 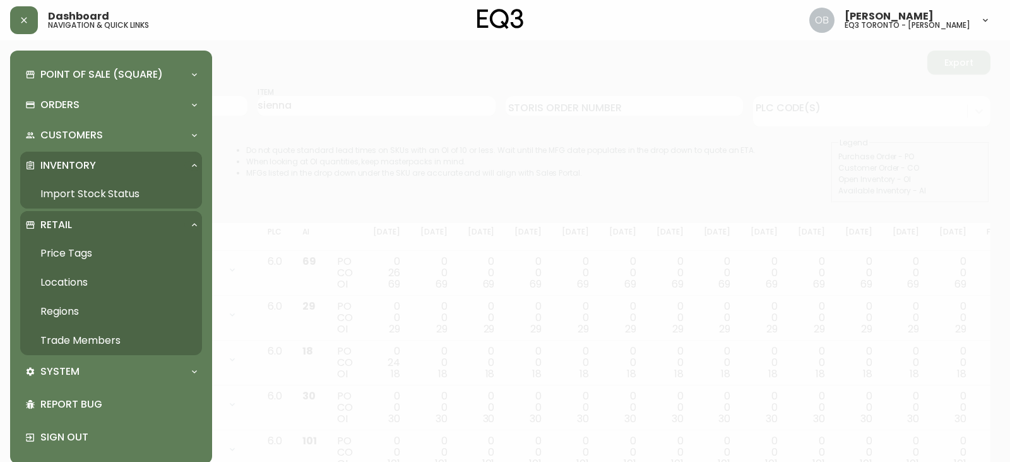 I want to click on a: Trade Members, so click(x=111, y=340).